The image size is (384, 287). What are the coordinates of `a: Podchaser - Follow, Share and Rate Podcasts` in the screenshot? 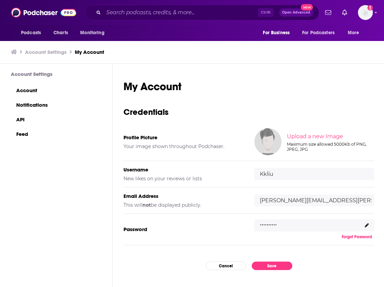 It's located at (44, 13).